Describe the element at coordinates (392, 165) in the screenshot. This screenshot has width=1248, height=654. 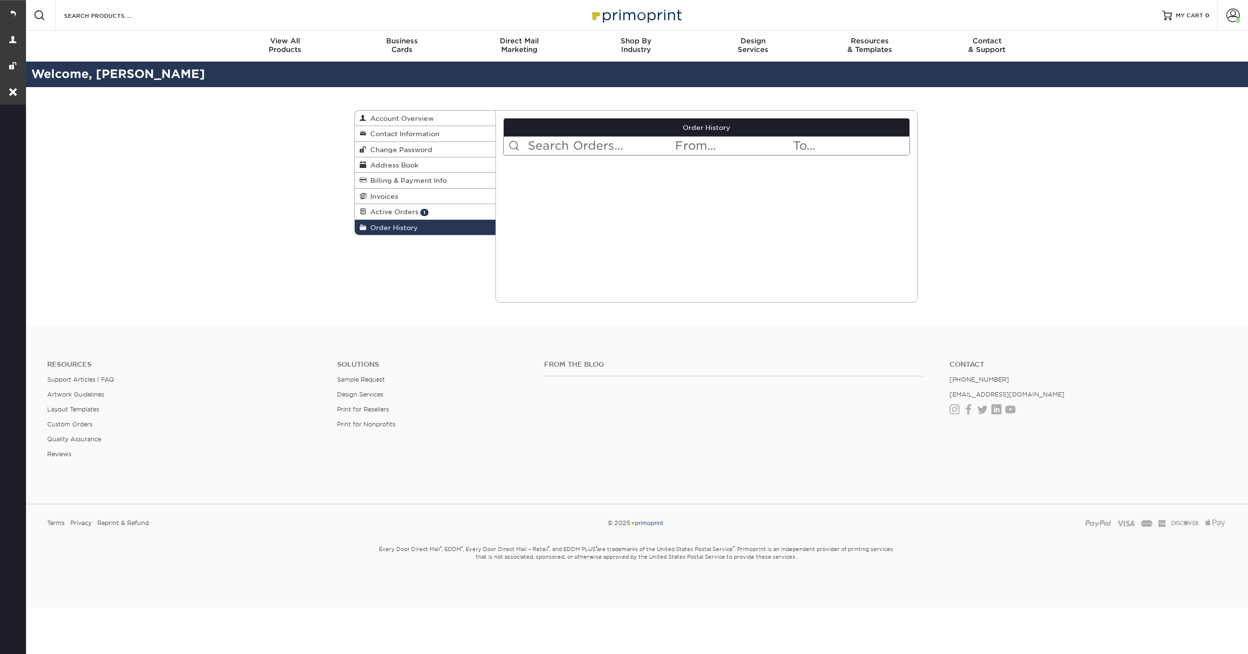
I see `span: Address Book` at that location.